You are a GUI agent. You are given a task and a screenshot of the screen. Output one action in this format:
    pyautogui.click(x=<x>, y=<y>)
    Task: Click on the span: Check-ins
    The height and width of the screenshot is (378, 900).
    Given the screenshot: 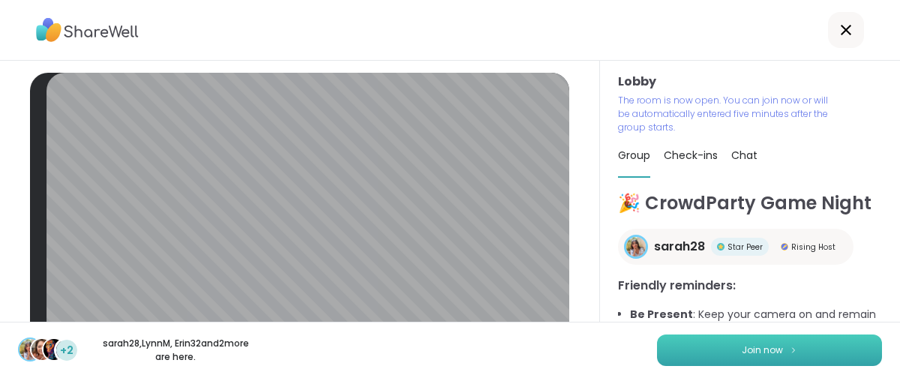 What is the action you would take?
    pyautogui.click(x=691, y=155)
    